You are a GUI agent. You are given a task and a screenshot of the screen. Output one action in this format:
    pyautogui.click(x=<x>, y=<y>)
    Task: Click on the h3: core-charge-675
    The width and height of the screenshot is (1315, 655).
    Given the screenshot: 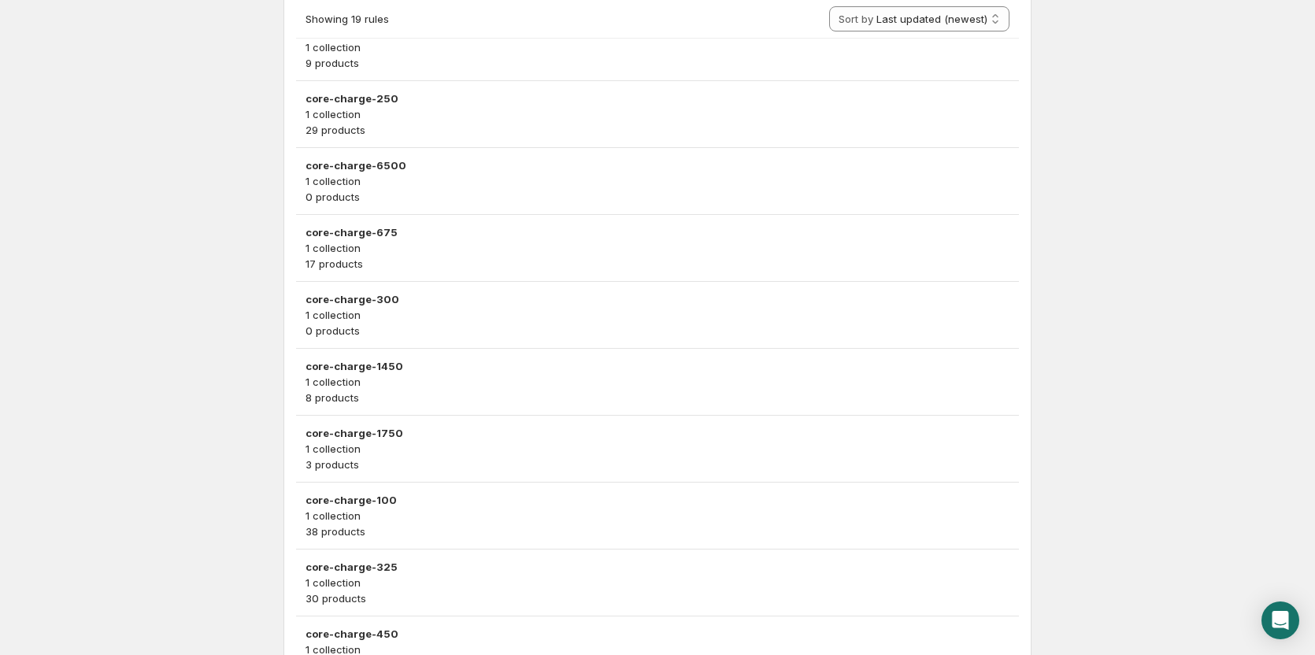 What is the action you would take?
    pyautogui.click(x=658, y=232)
    